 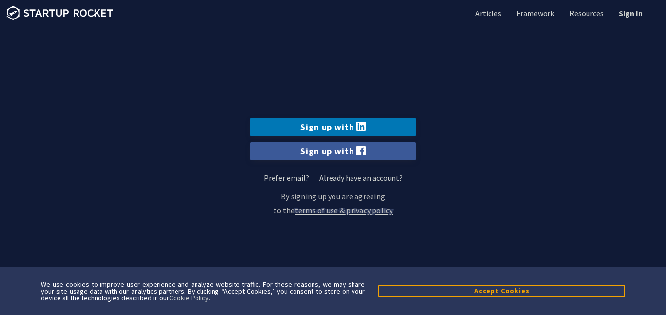 I want to click on a: terms of use & privacy policy, so click(x=344, y=211).